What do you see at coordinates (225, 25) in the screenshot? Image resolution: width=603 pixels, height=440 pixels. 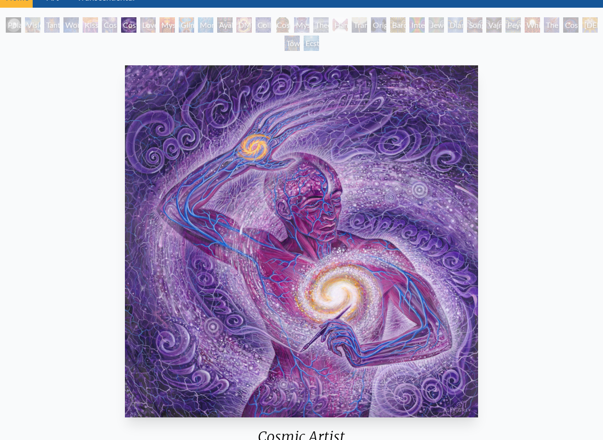 I see `div: Ayahuasca Visitation` at bounding box center [225, 25].